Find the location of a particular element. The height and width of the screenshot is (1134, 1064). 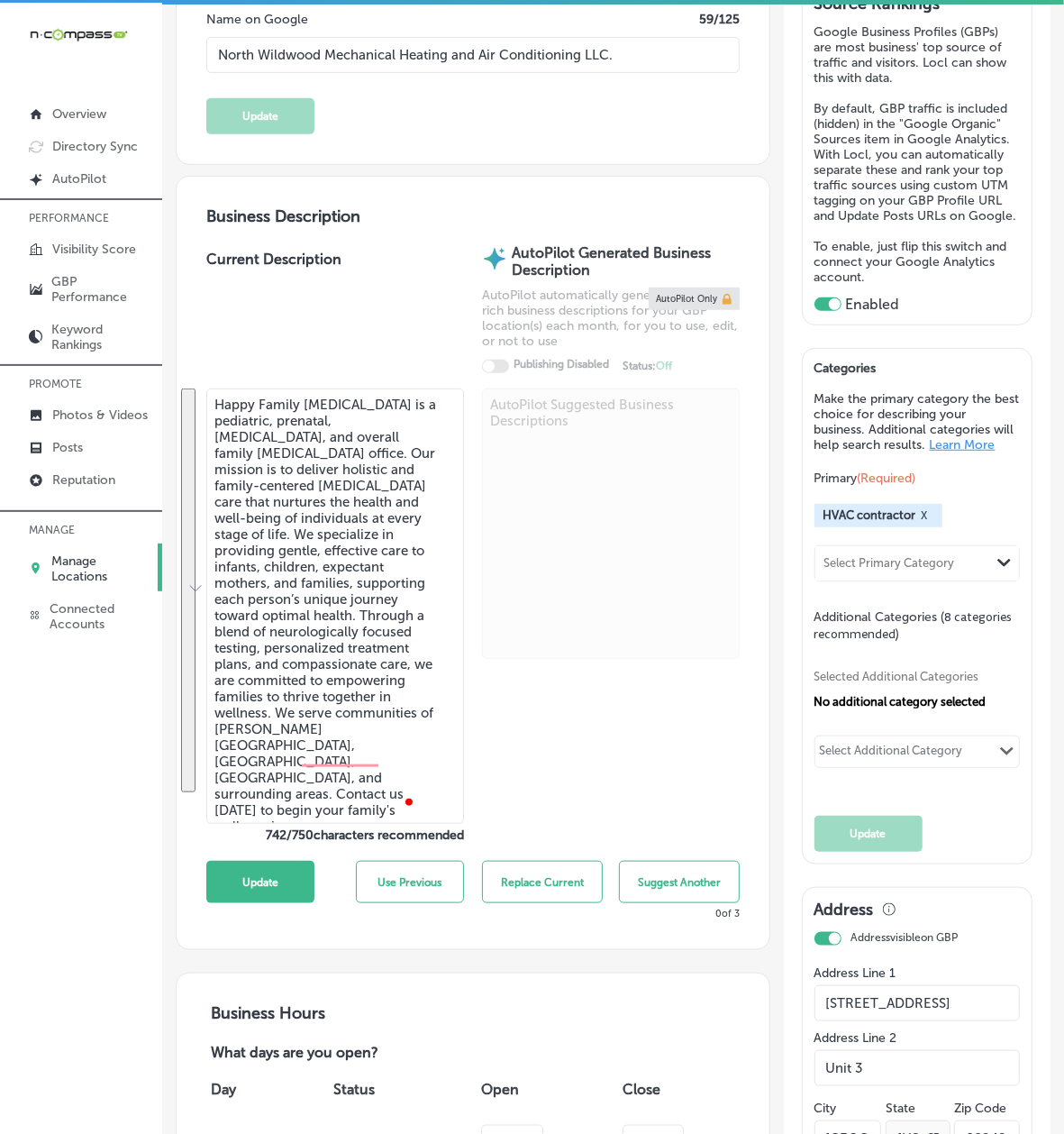

input: Enter Location Name is located at coordinates (473, 55).